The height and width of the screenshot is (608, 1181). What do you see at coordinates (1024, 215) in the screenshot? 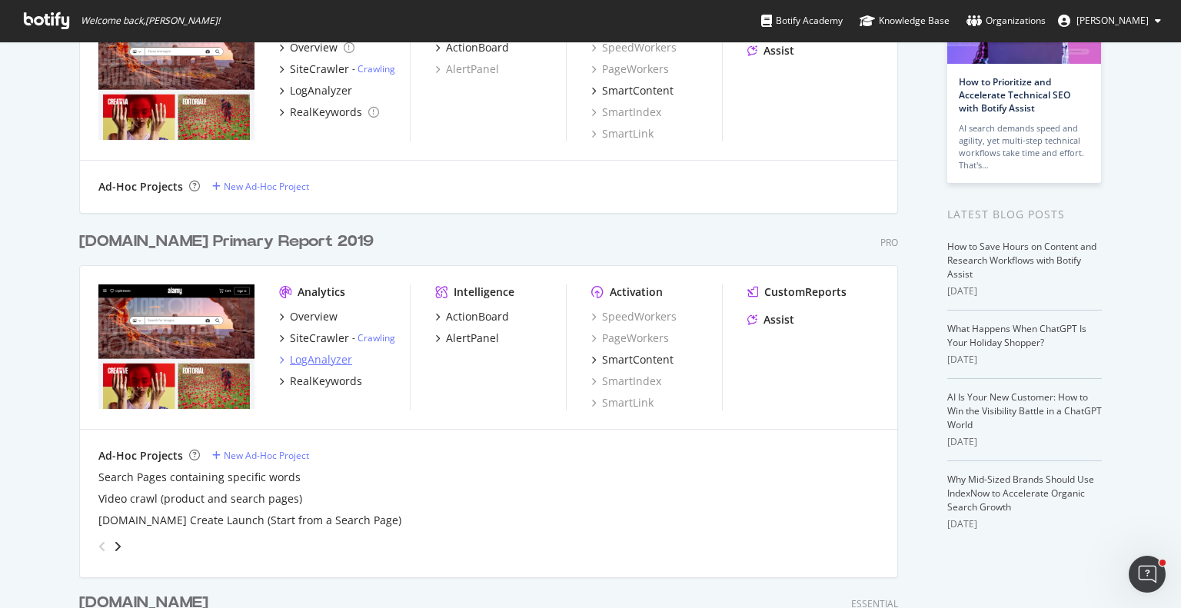
I see `div: Latest Blog Posts` at bounding box center [1024, 215].